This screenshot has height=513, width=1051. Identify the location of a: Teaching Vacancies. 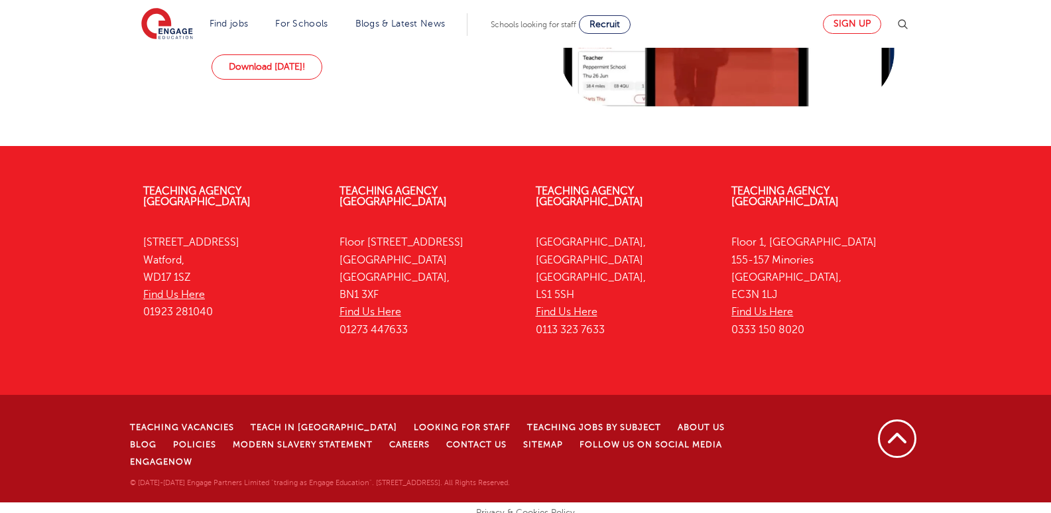
(182, 427).